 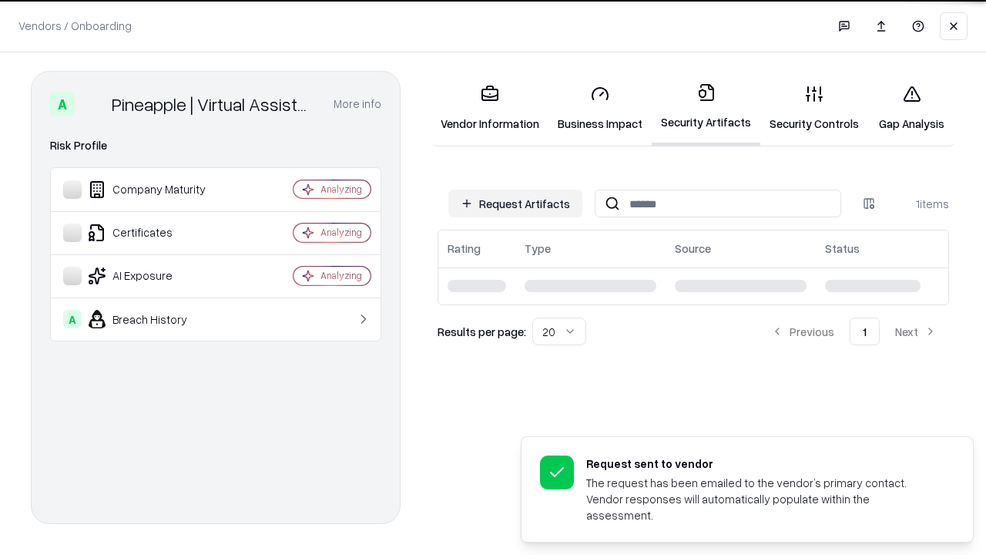 What do you see at coordinates (706, 108) in the screenshot?
I see `a: Security Artifacts` at bounding box center [706, 108].